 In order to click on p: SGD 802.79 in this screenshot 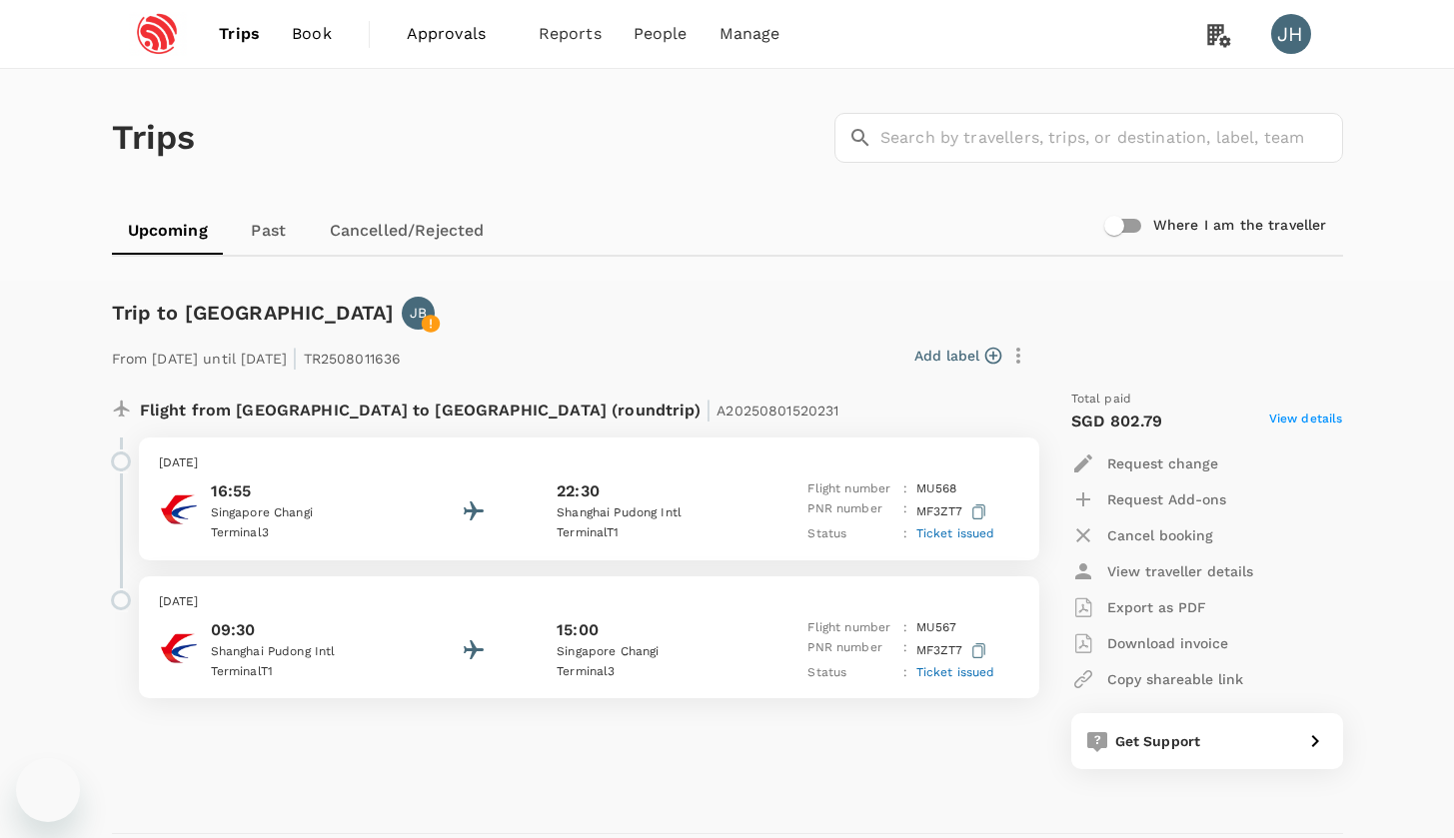, I will do `click(1117, 422)`.